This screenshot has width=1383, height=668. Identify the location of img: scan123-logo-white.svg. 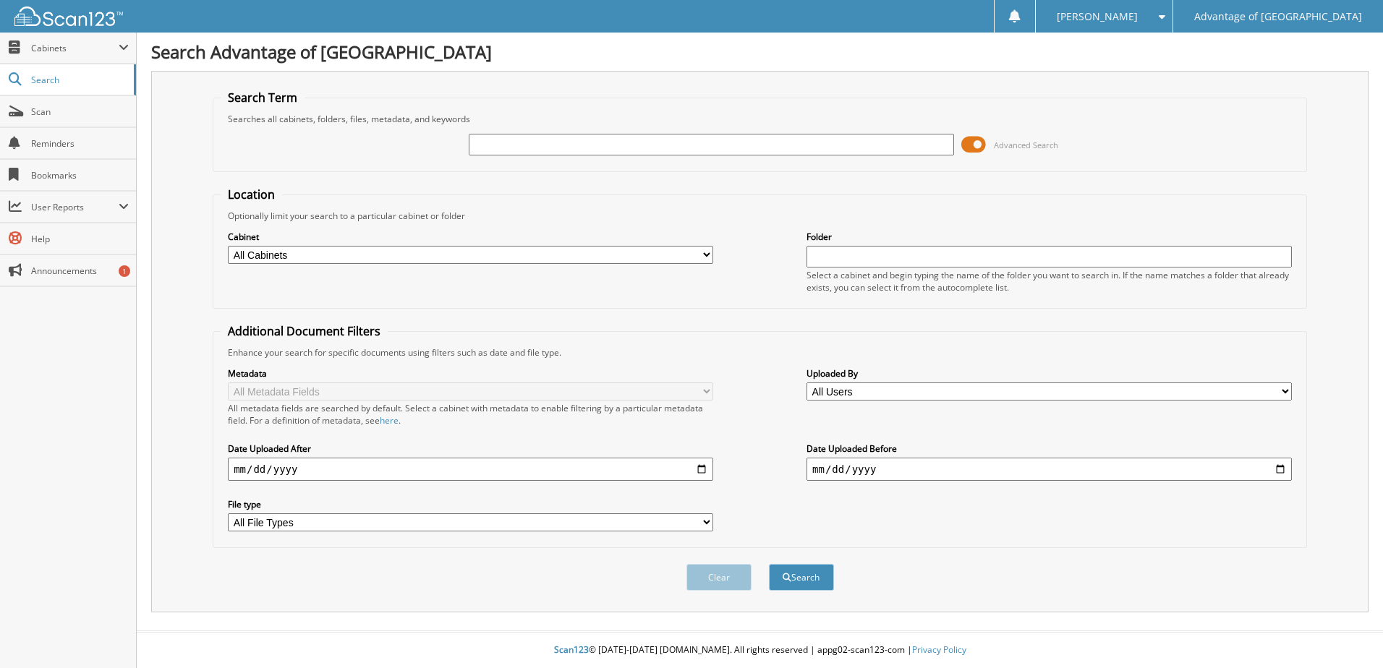
(69, 16).